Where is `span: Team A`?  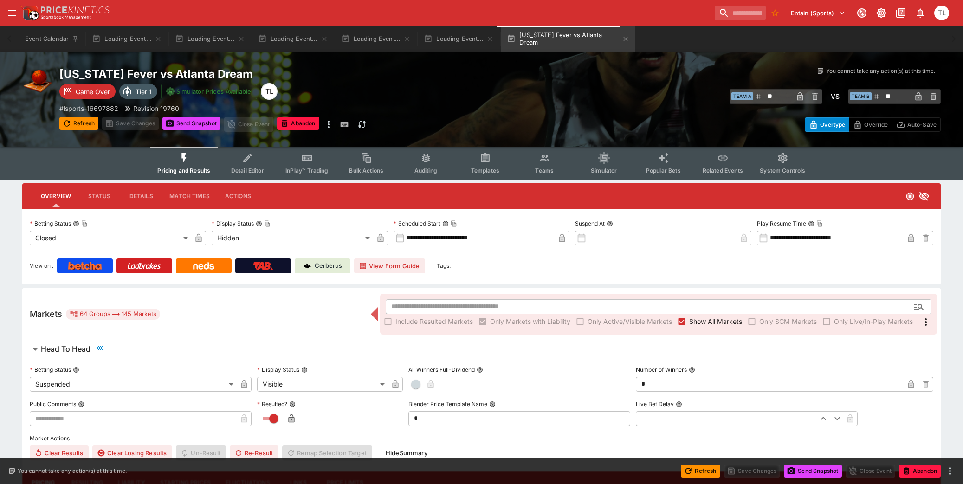
span: Team A is located at coordinates (742, 96).